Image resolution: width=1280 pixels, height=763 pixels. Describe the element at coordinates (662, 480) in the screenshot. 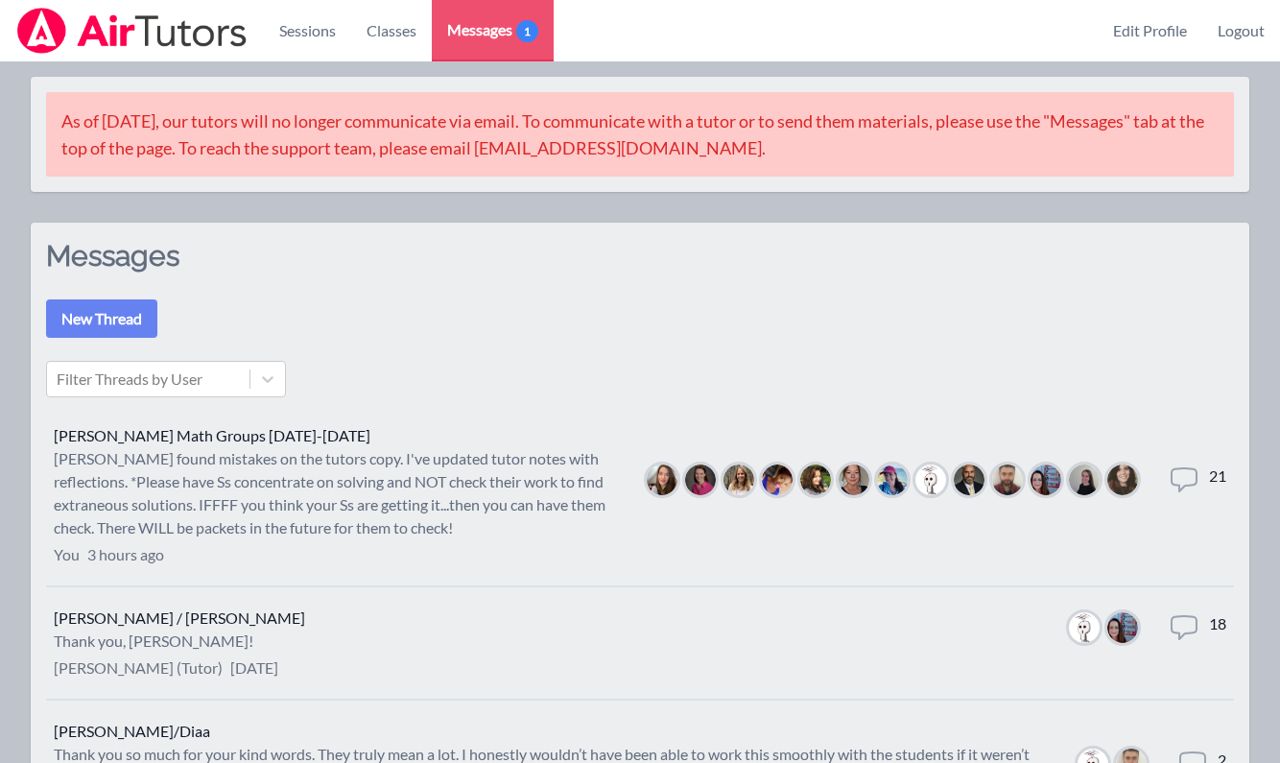

I see `img: Sarah Benzinger` at that location.